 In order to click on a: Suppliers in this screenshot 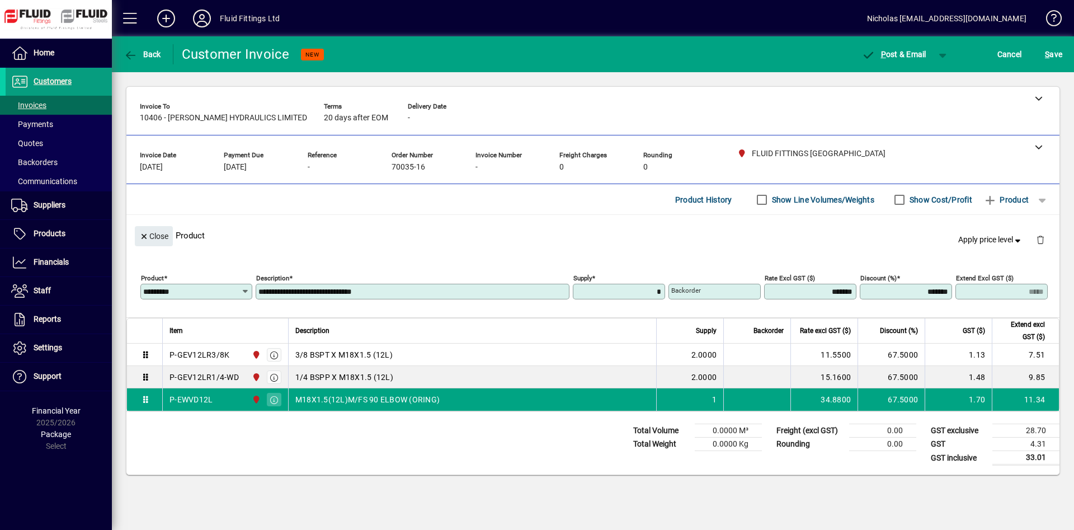, I will do `click(59, 205)`.